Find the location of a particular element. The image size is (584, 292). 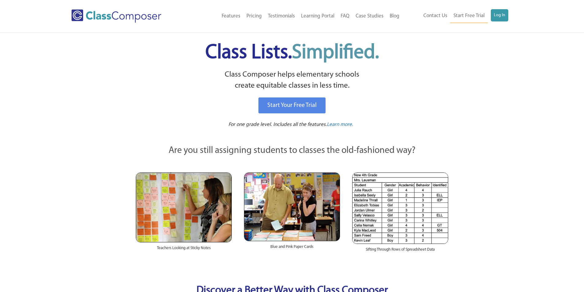

a: Start Free Trial is located at coordinates (469, 16).